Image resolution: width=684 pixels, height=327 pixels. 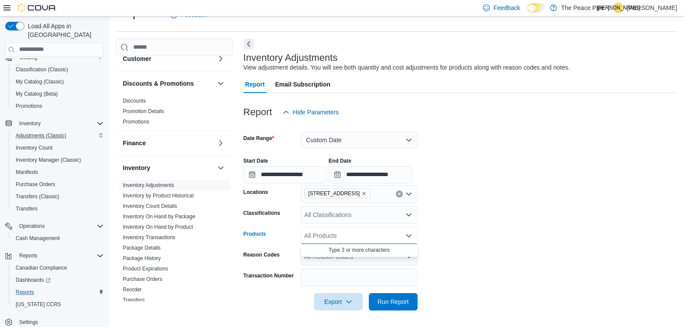 I want to click on a: Adjustments (Classic), so click(x=41, y=136).